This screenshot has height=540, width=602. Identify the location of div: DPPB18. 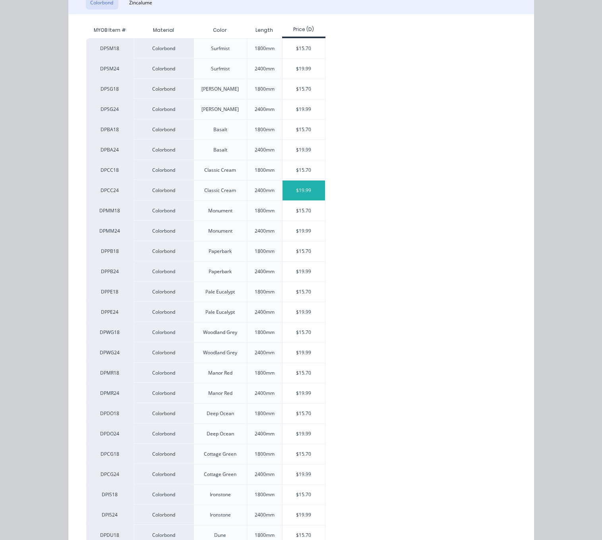
(110, 251).